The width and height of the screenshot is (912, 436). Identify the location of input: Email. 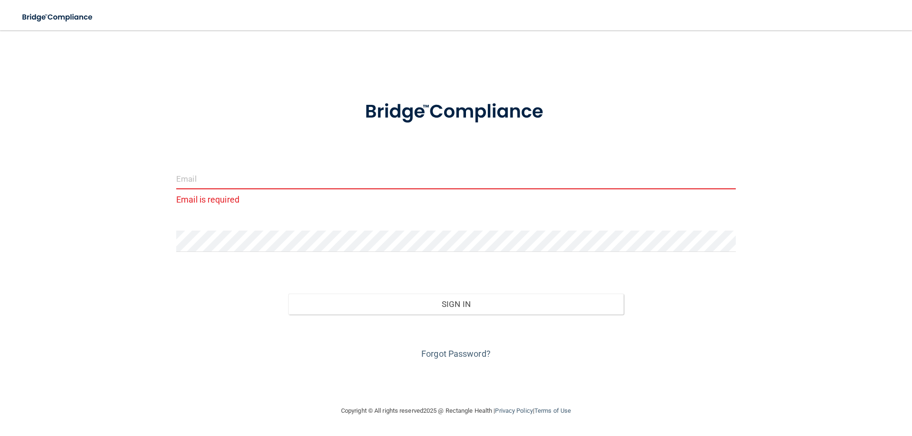
(456, 179).